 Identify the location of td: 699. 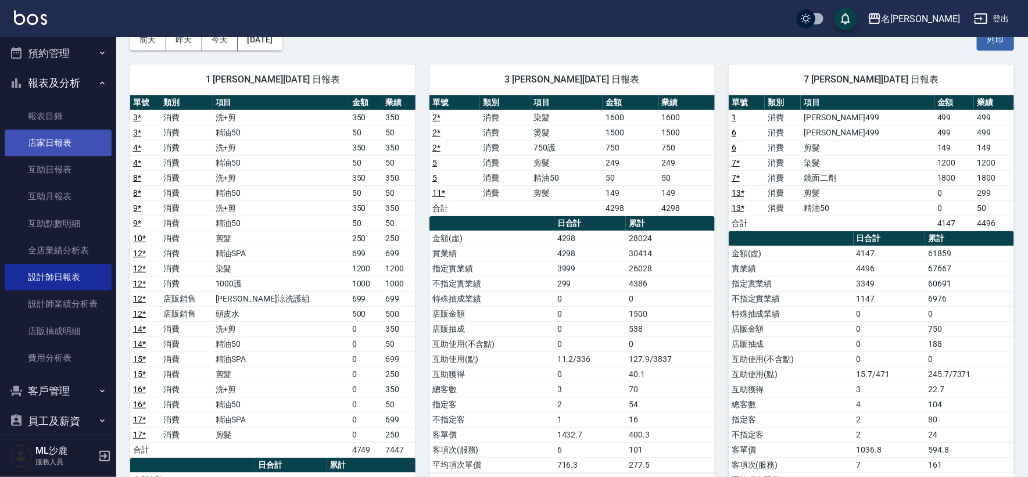
(399, 419).